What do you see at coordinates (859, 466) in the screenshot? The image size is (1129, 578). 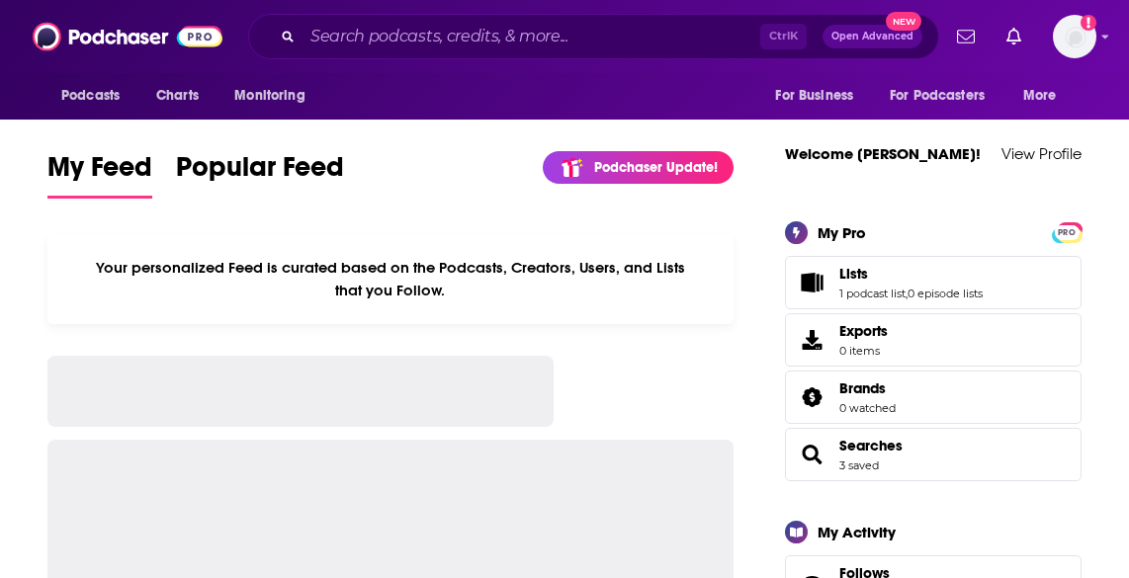 I see `a: 3 saved` at bounding box center [859, 466].